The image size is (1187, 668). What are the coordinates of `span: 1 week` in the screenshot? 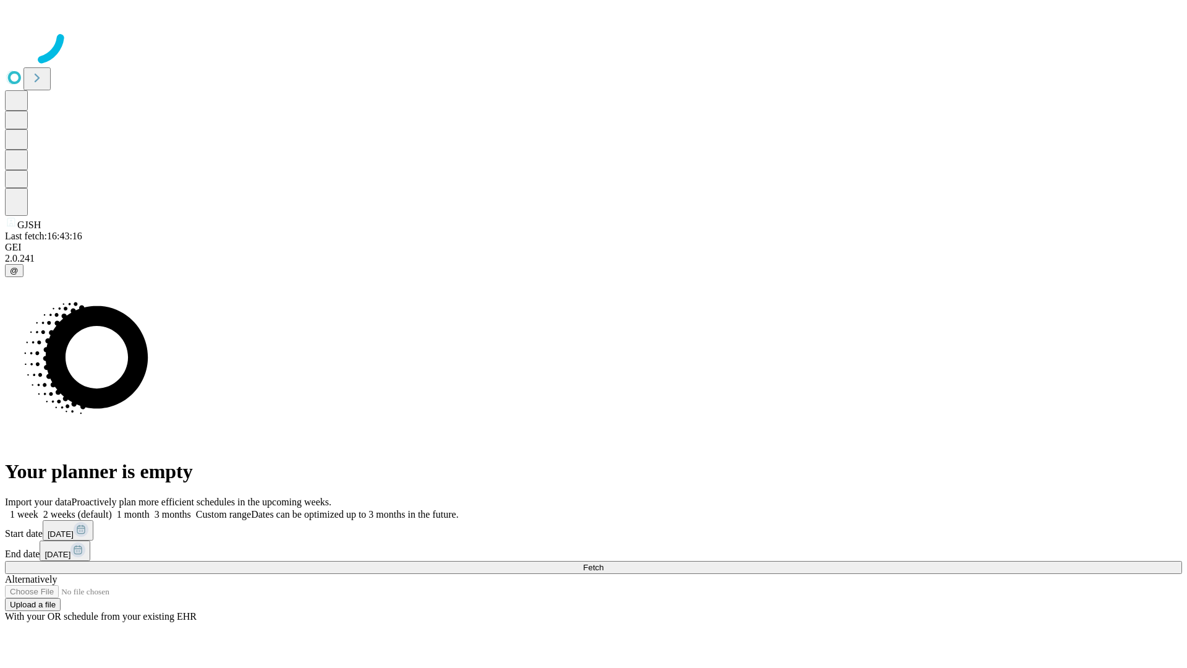 It's located at (24, 514).